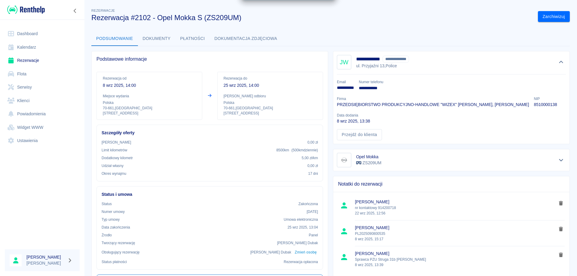  I want to click on h6: Status i umowa, so click(210, 194).